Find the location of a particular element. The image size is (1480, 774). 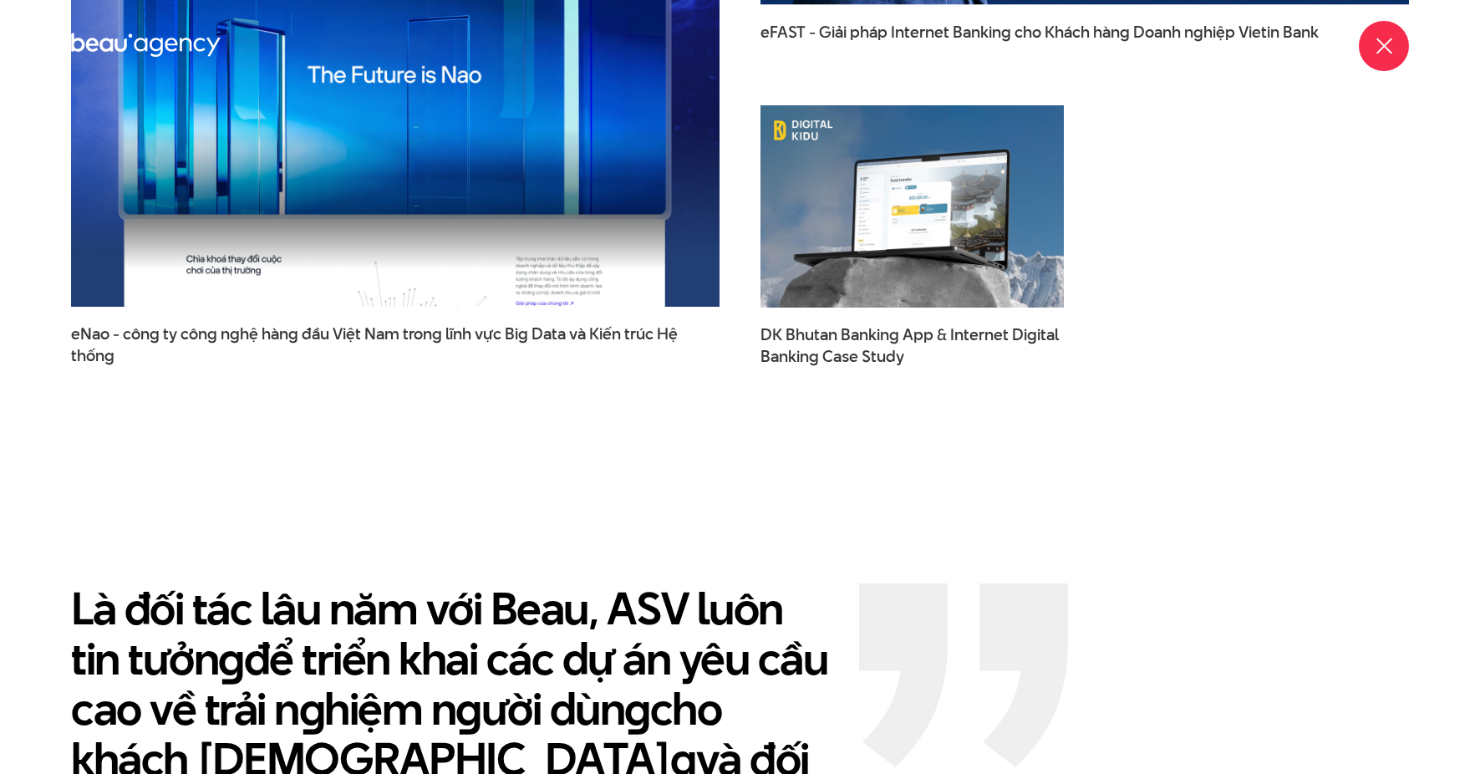

a: DK Bhutan Banking App & Internet DigitalBanking Case Study is located at coordinates (912, 345).